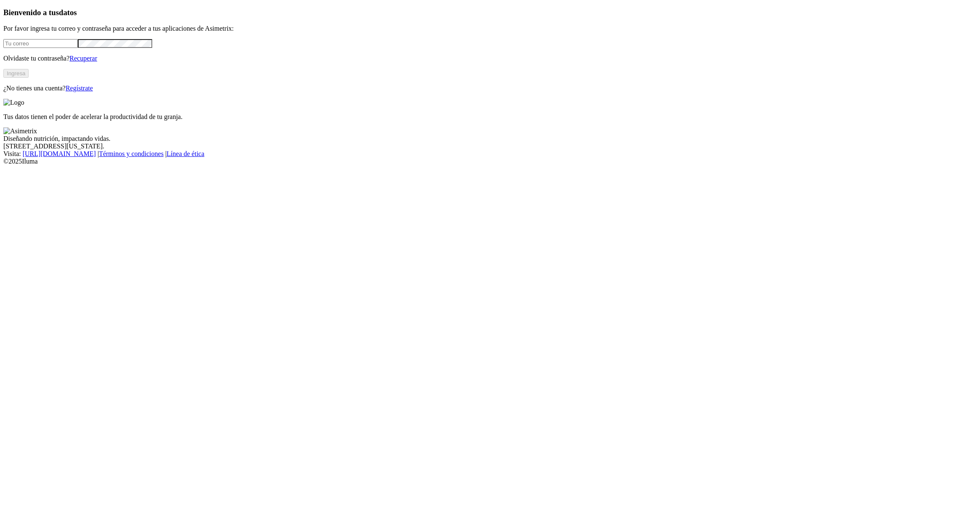 This screenshot has width=964, height=526. Describe the element at coordinates (14, 103) in the screenshot. I see `img: Logo` at that location.